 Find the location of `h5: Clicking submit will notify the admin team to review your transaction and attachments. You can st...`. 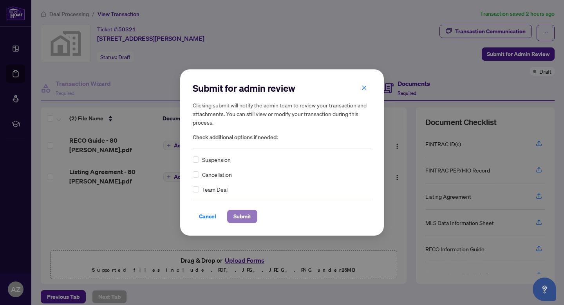

h5: Clicking submit will notify the admin team to review your transaction and attachments. You can st... is located at coordinates (282, 114).